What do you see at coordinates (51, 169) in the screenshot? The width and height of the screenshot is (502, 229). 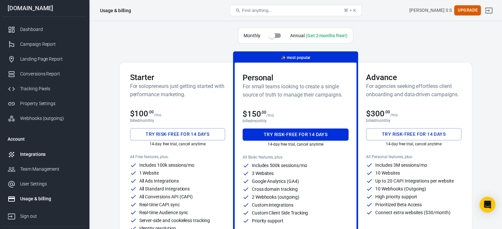 I see `div: Team Management` at bounding box center [51, 169].